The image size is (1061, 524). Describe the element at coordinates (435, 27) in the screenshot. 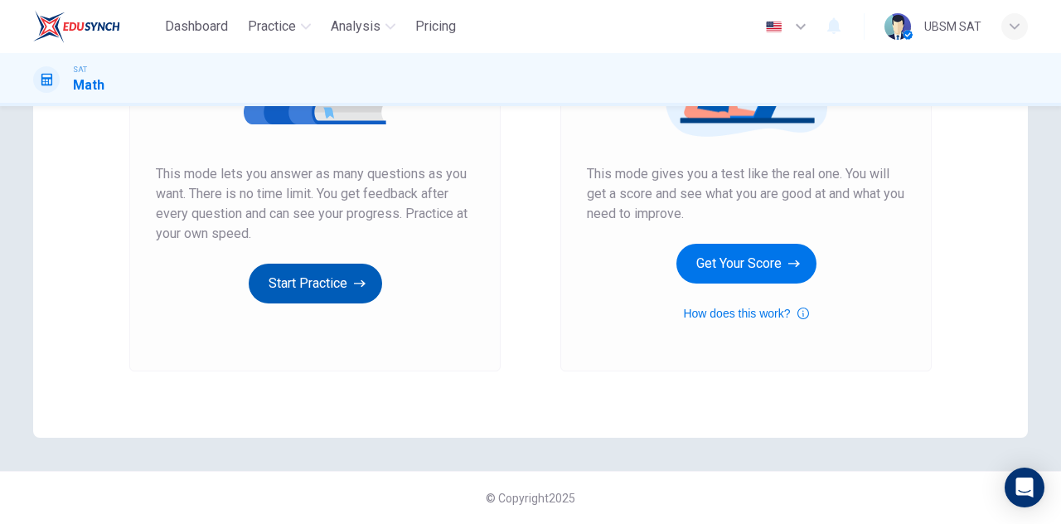

I see `span: Pricing` at that location.